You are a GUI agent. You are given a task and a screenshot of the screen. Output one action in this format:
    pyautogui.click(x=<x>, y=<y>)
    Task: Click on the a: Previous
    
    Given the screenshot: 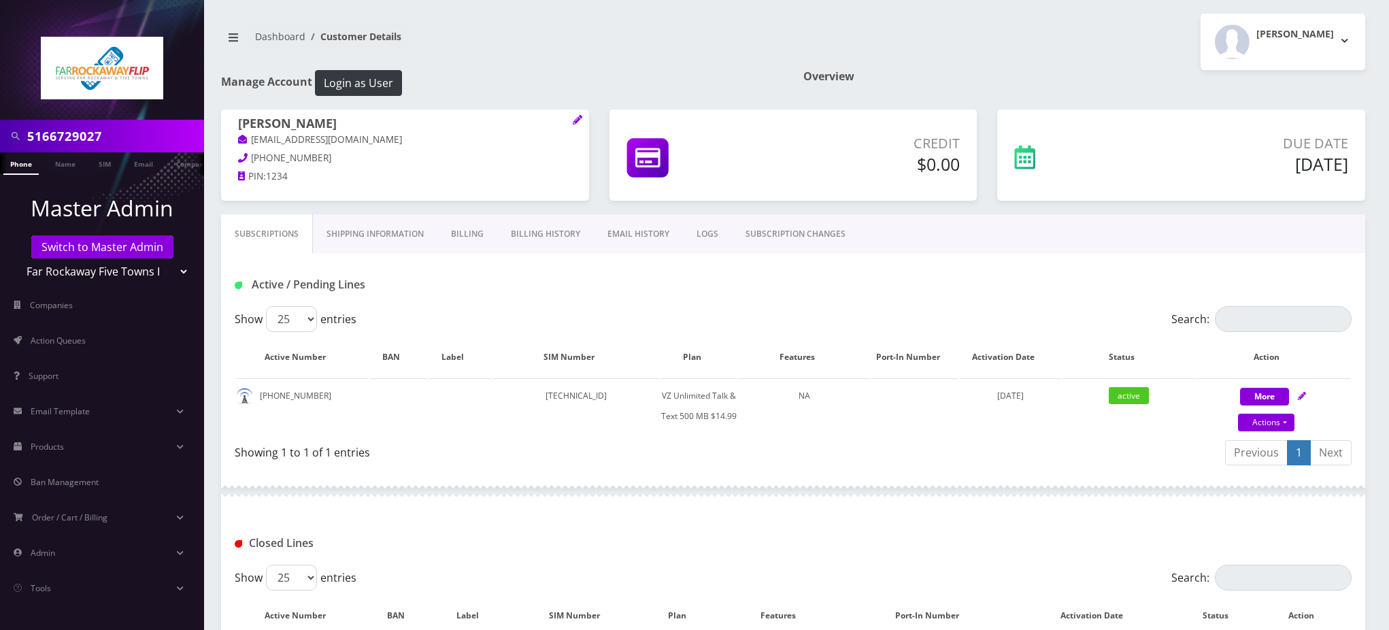 What is the action you would take?
    pyautogui.click(x=1256, y=452)
    